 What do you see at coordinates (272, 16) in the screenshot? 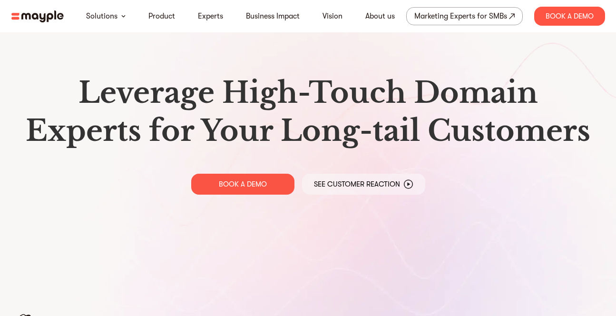
I see `a: Business Impact` at bounding box center [272, 16].